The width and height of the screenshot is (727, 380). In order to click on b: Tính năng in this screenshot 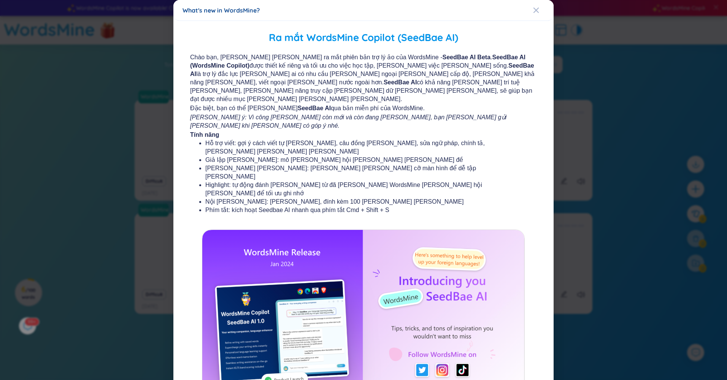, I will do `click(204, 135)`.